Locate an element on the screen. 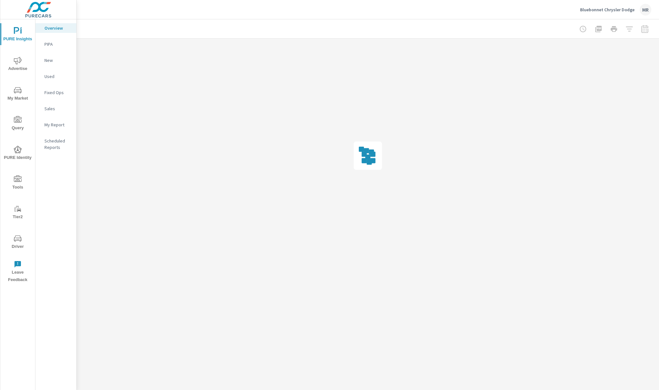  div: Overview is located at coordinates (56, 28).